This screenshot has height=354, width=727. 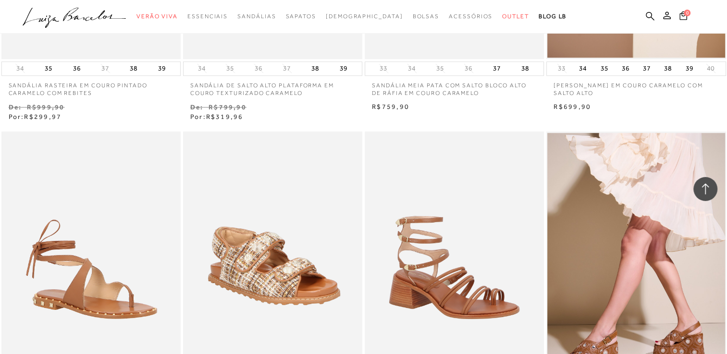 I want to click on span: Sandálias, so click(x=256, y=16).